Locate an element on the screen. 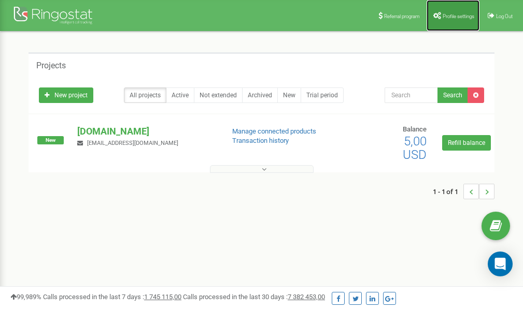  input: Search is located at coordinates (411, 95).